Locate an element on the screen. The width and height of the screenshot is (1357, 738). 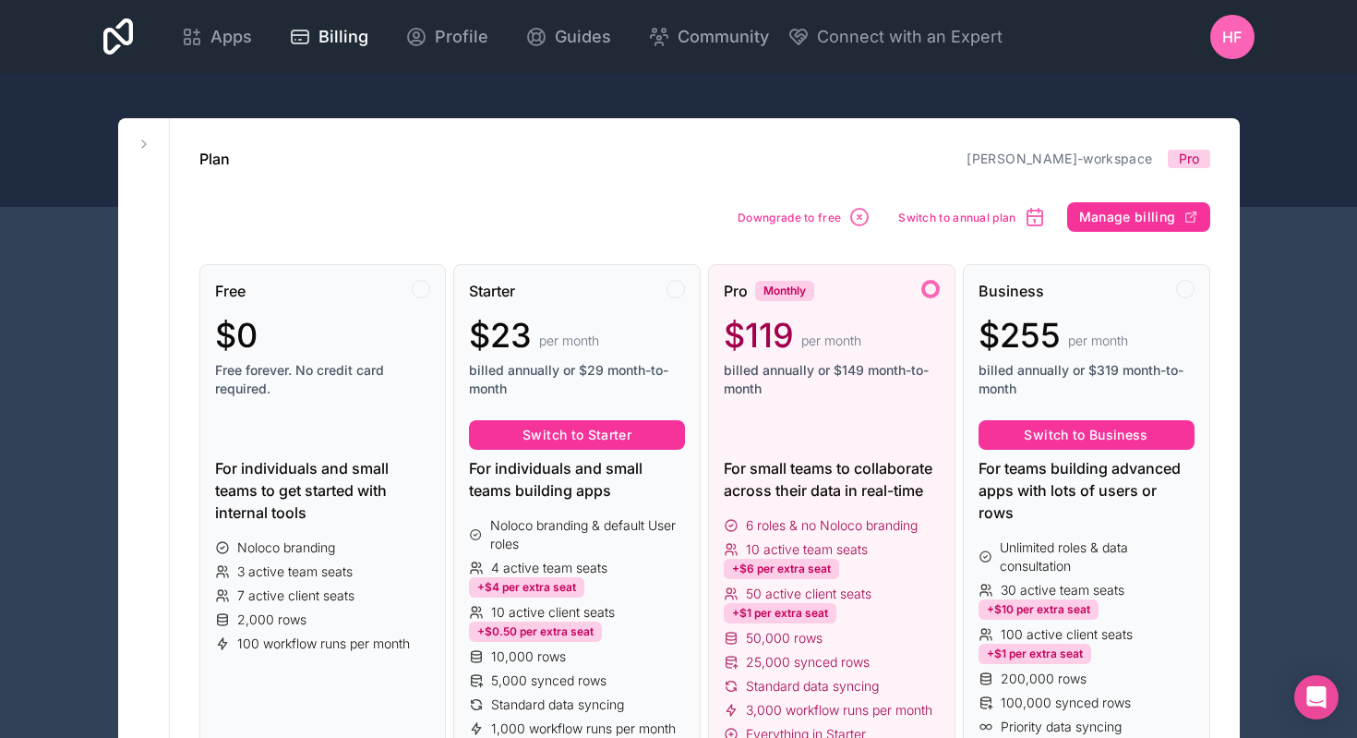
span: Free forever. No credit card required. is located at coordinates (323, 379).